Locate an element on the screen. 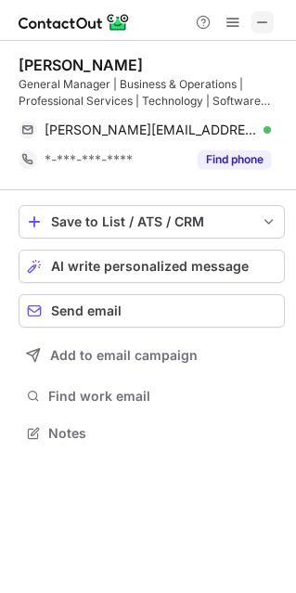 This screenshot has width=296, height=593. button: Add to email campaign is located at coordinates (151, 356).